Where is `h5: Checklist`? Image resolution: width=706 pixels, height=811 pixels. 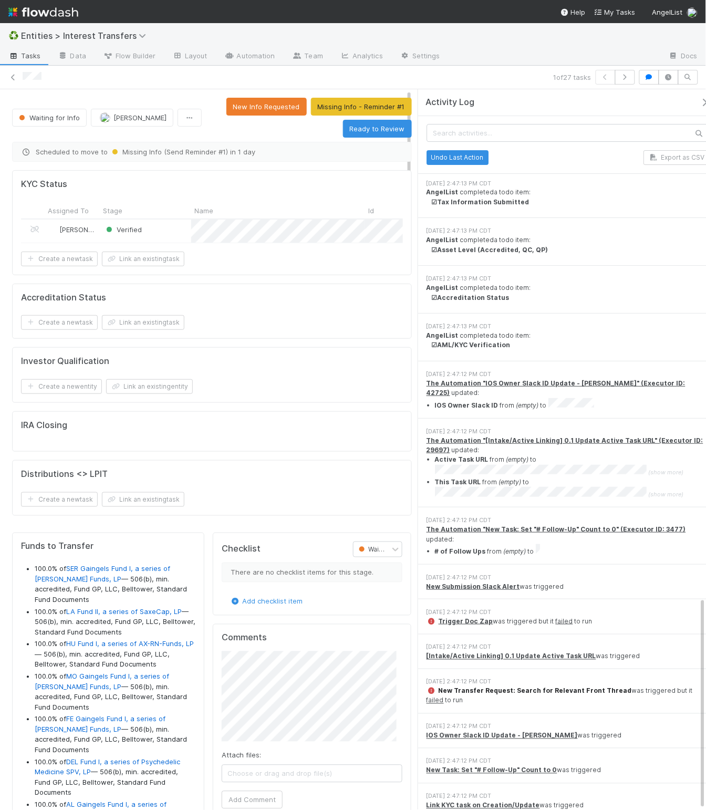 h5: Checklist is located at coordinates (241, 549).